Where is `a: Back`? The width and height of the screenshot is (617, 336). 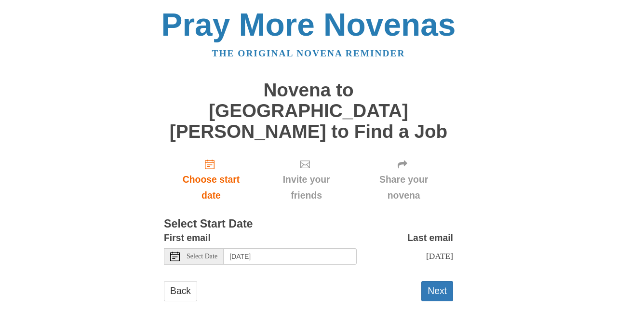 a: Back is located at coordinates (180, 290).